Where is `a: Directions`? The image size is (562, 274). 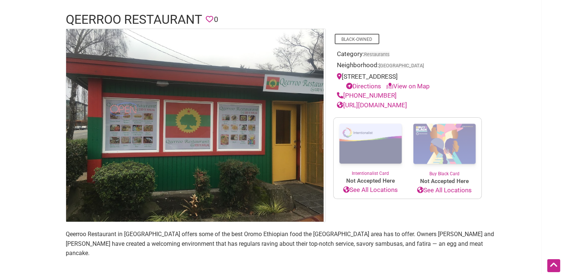 a: Directions is located at coordinates (364, 86).